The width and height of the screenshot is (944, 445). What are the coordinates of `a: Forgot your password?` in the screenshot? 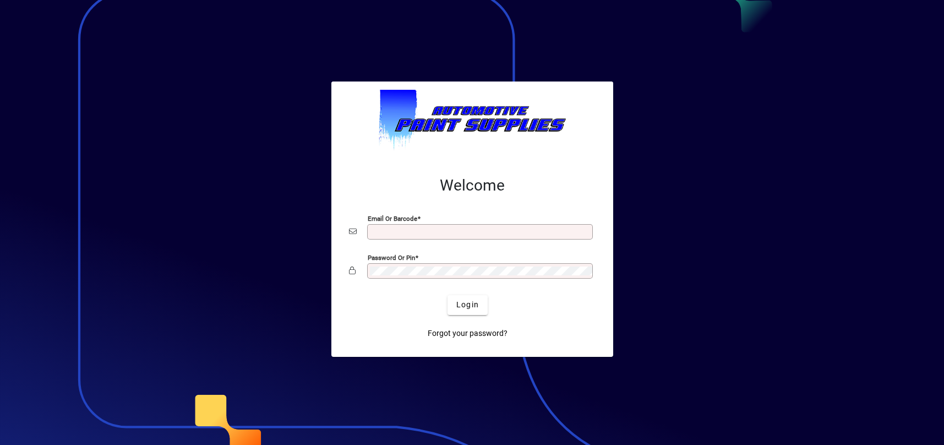 It's located at (467, 334).